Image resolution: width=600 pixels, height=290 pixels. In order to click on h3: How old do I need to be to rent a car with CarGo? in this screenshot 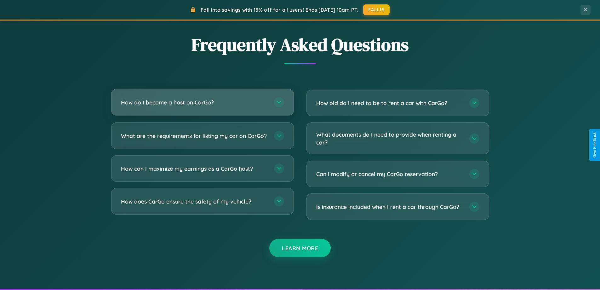, I will do `click(390, 103)`.